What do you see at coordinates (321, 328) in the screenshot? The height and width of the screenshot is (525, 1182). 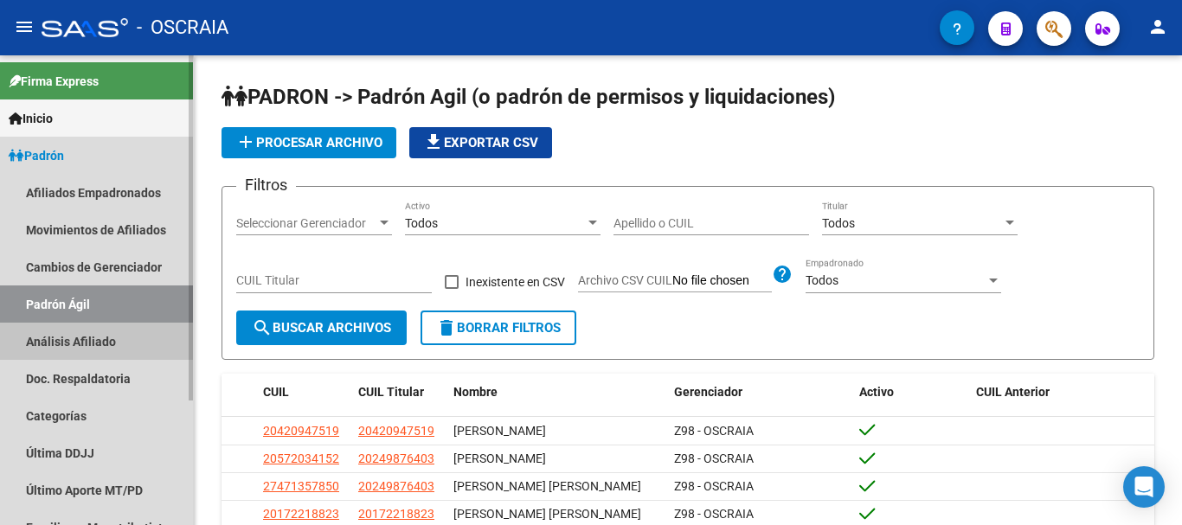 I see `button: Buscar Archivos` at bounding box center [321, 328].